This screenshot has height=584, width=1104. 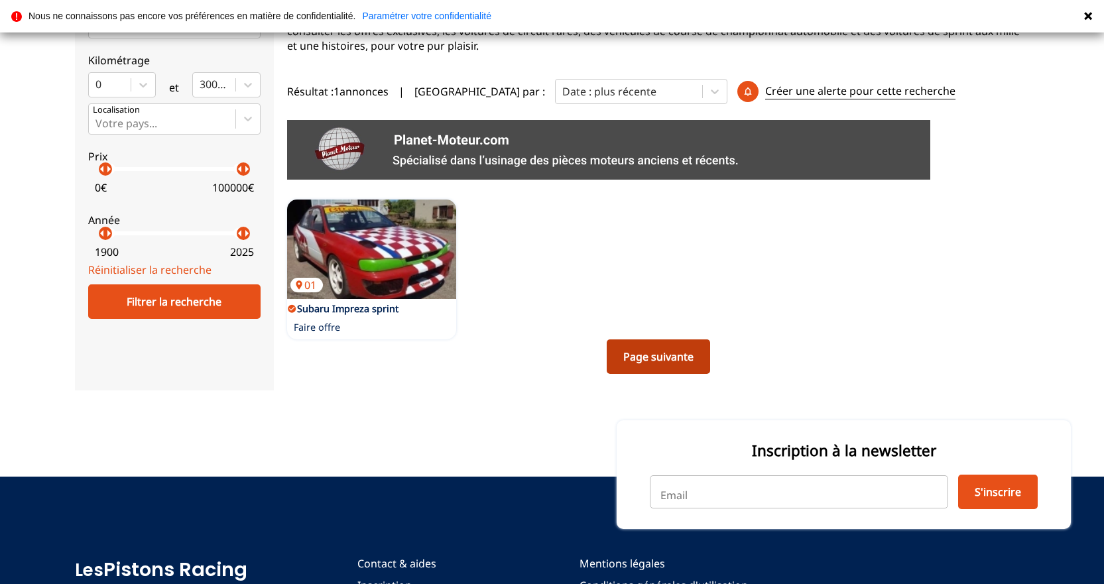 I want to click on p: 2025, so click(x=242, y=252).